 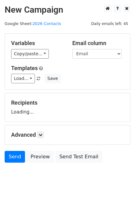 What do you see at coordinates (67, 103) in the screenshot?
I see `h5: Recipients` at bounding box center [67, 103].